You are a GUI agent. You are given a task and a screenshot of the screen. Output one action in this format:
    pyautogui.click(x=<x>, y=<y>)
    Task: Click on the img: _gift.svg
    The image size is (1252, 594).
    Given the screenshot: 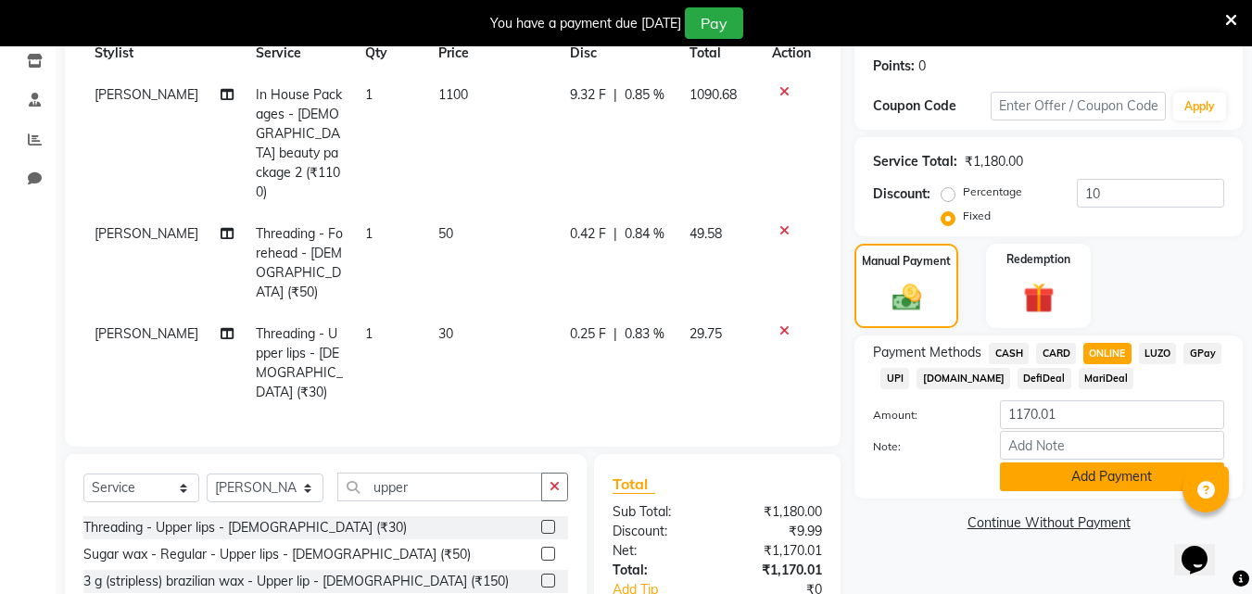 What is the action you would take?
    pyautogui.click(x=1039, y=298)
    